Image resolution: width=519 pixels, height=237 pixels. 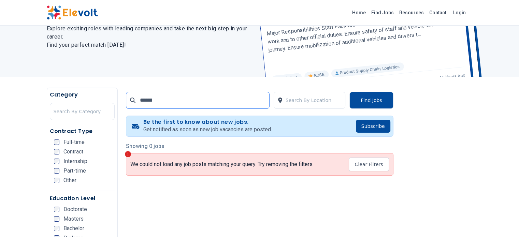 What do you see at coordinates (57, 219) in the screenshot?
I see `input: Masters` at bounding box center [57, 219].